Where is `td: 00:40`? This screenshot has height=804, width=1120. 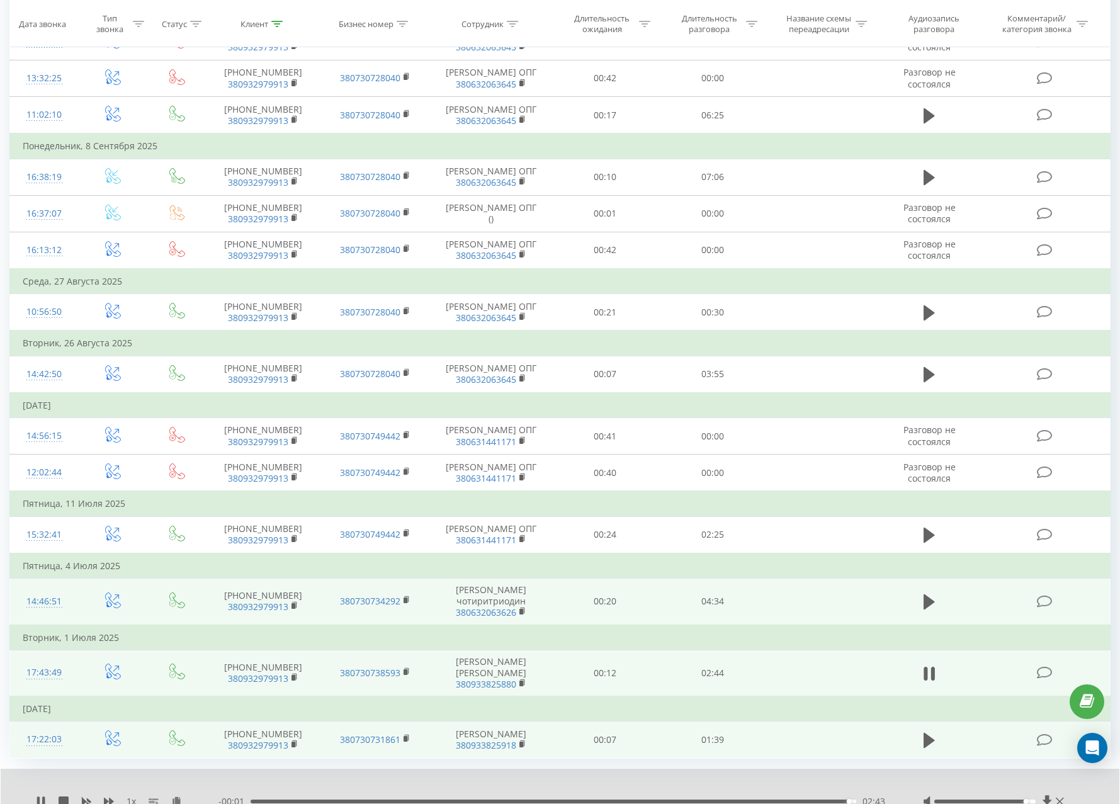
td: 00:40 is located at coordinates (605, 473).